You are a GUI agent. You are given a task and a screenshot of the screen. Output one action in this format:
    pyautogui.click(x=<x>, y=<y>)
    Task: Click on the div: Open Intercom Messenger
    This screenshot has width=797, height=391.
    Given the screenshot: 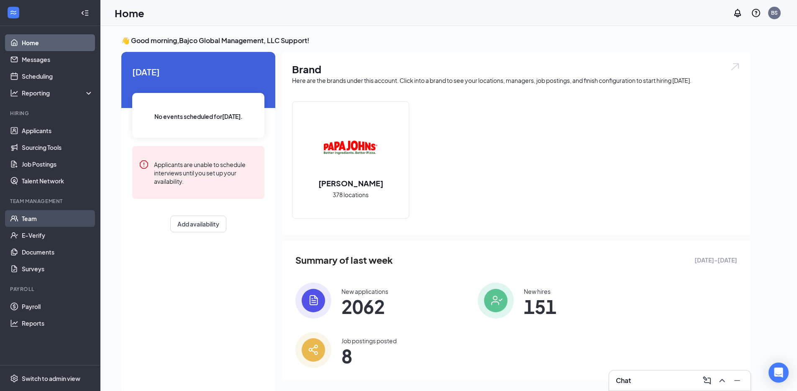 What is the action you would take?
    pyautogui.click(x=779, y=372)
    